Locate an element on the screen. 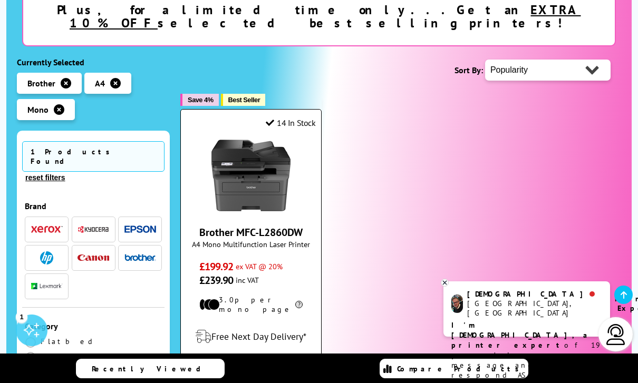  img: user-headset-light.svg is located at coordinates (615, 335).